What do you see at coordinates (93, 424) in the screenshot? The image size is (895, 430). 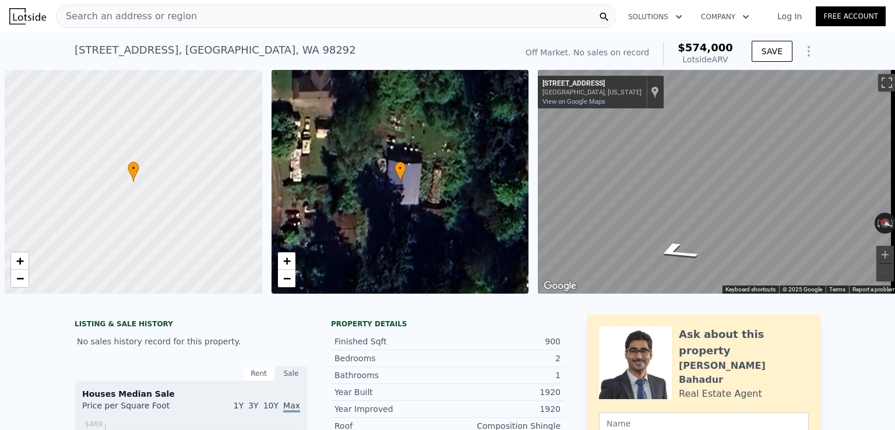 I see `tspan: $469` at bounding box center [93, 424].